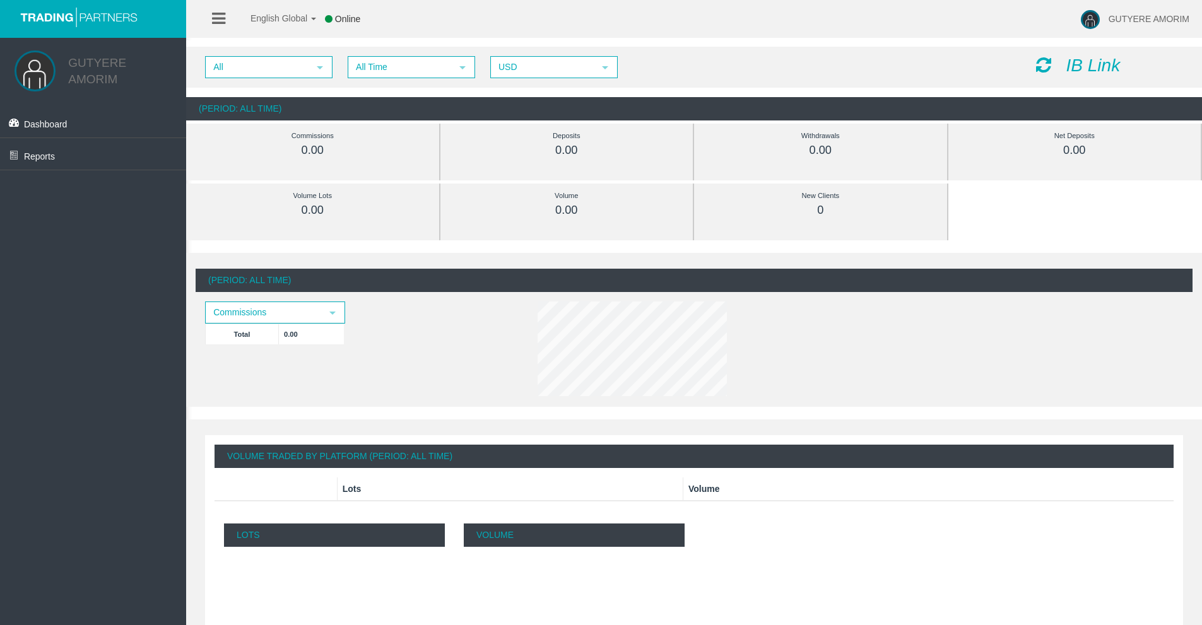 The width and height of the screenshot is (1202, 625). I want to click on span: USD, so click(542, 67).